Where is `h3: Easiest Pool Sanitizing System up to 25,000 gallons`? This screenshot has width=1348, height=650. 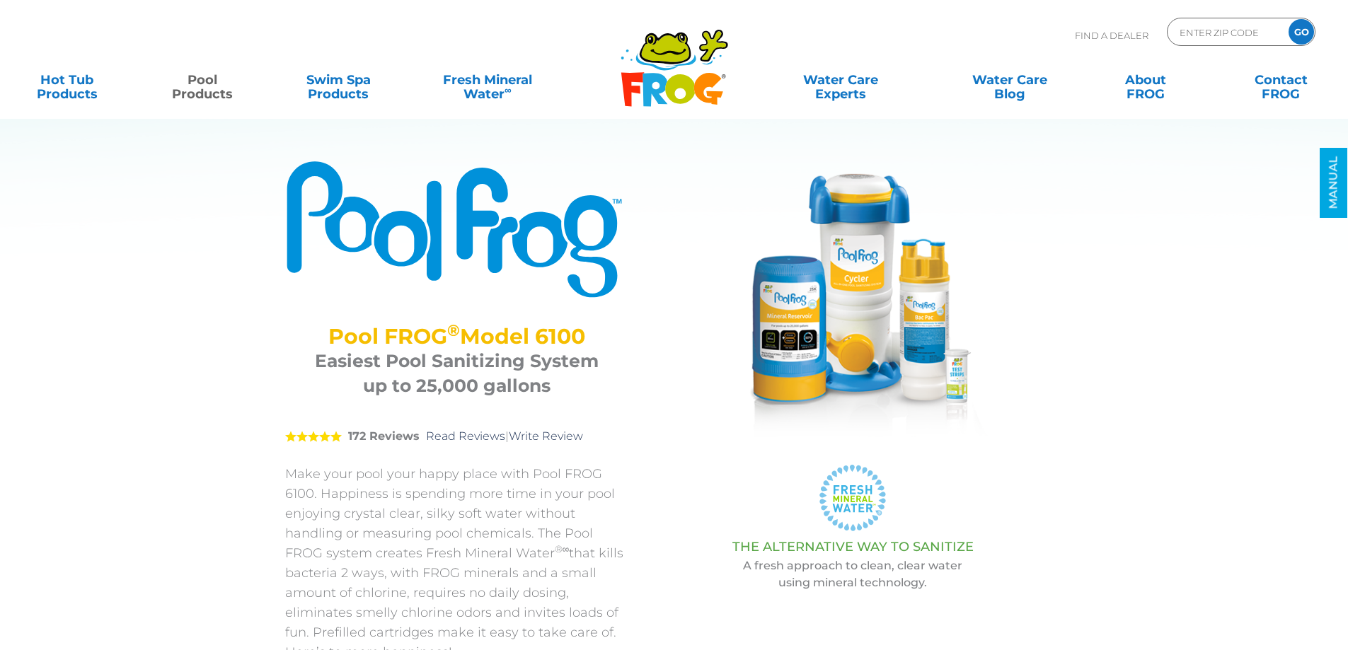
h3: Easiest Pool Sanitizing System up to 25,000 gallons is located at coordinates (456, 374).